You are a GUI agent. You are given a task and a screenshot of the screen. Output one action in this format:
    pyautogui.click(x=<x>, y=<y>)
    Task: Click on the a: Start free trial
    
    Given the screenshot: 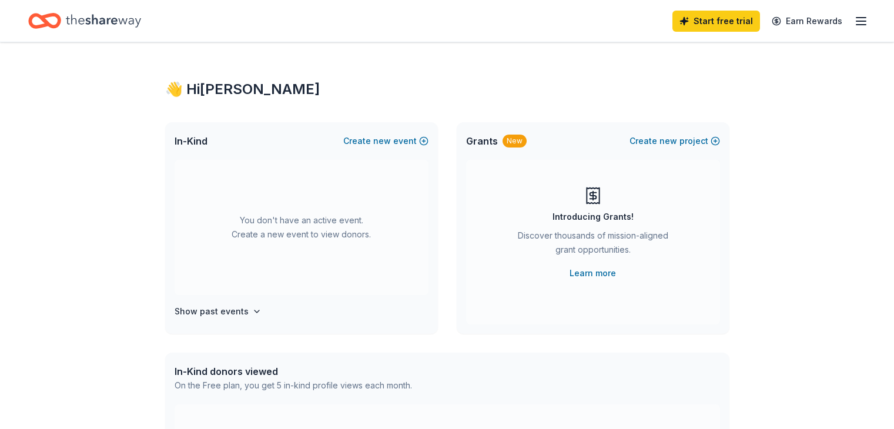 What is the action you would take?
    pyautogui.click(x=716, y=21)
    